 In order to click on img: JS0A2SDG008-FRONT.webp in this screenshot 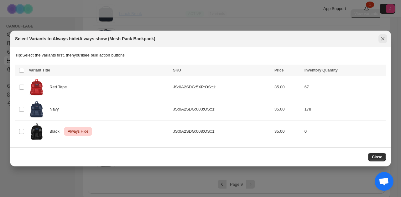, I will do `click(37, 132)`.